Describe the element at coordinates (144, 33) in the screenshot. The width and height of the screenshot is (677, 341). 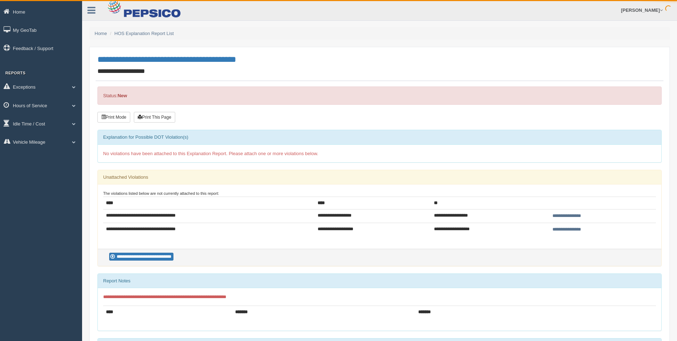
I see `a: HOS Explanation Report List` at that location.